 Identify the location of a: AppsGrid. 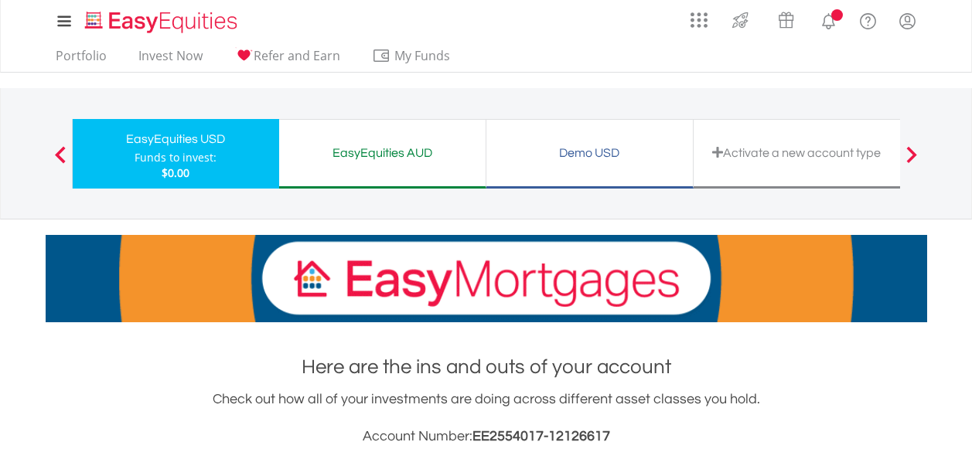
(699, 16).